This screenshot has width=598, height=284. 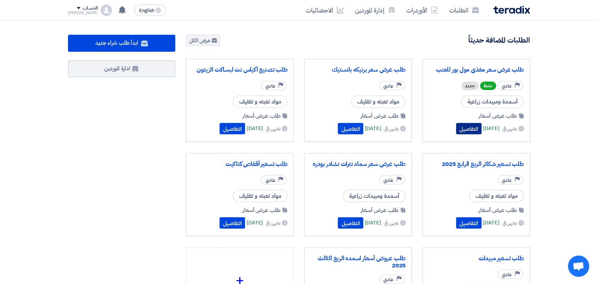 What do you see at coordinates (488, 86) in the screenshot?
I see `span: نشط` at bounding box center [488, 86].